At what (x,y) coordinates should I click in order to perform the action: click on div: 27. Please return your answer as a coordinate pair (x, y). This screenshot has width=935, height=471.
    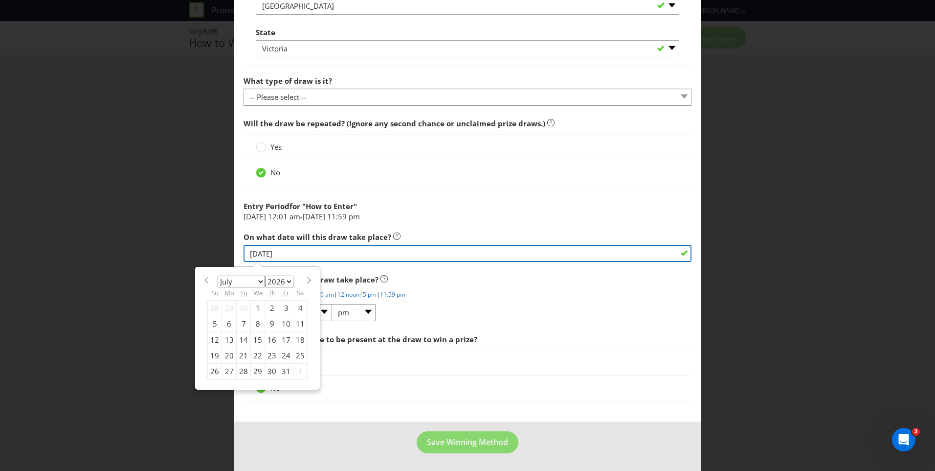
    Looking at the image, I should click on (229, 371).